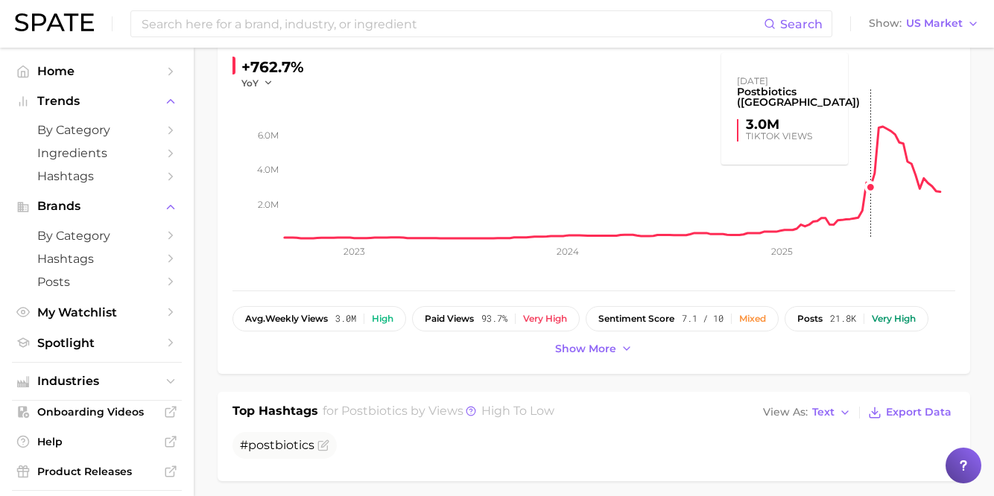 The width and height of the screenshot is (994, 496). Describe the element at coordinates (97, 471) in the screenshot. I see `span: Product Releases` at that location.